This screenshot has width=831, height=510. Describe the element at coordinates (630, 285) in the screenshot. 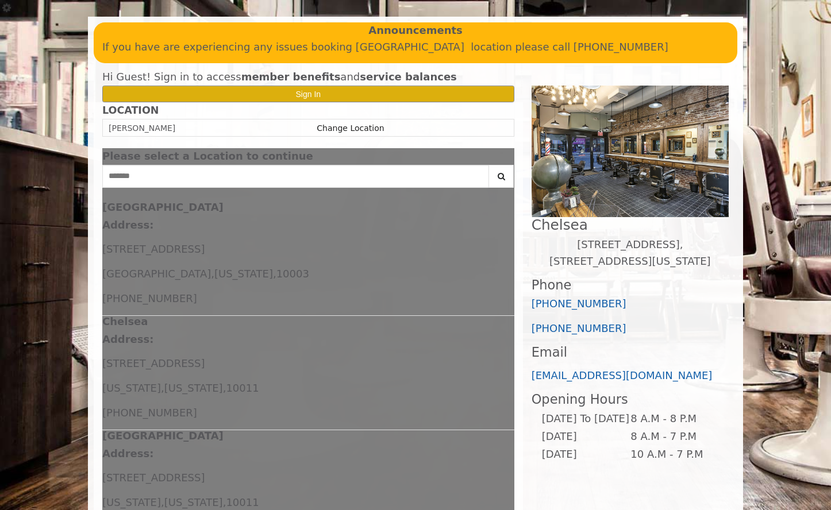

I see `h3: Phone` at that location.